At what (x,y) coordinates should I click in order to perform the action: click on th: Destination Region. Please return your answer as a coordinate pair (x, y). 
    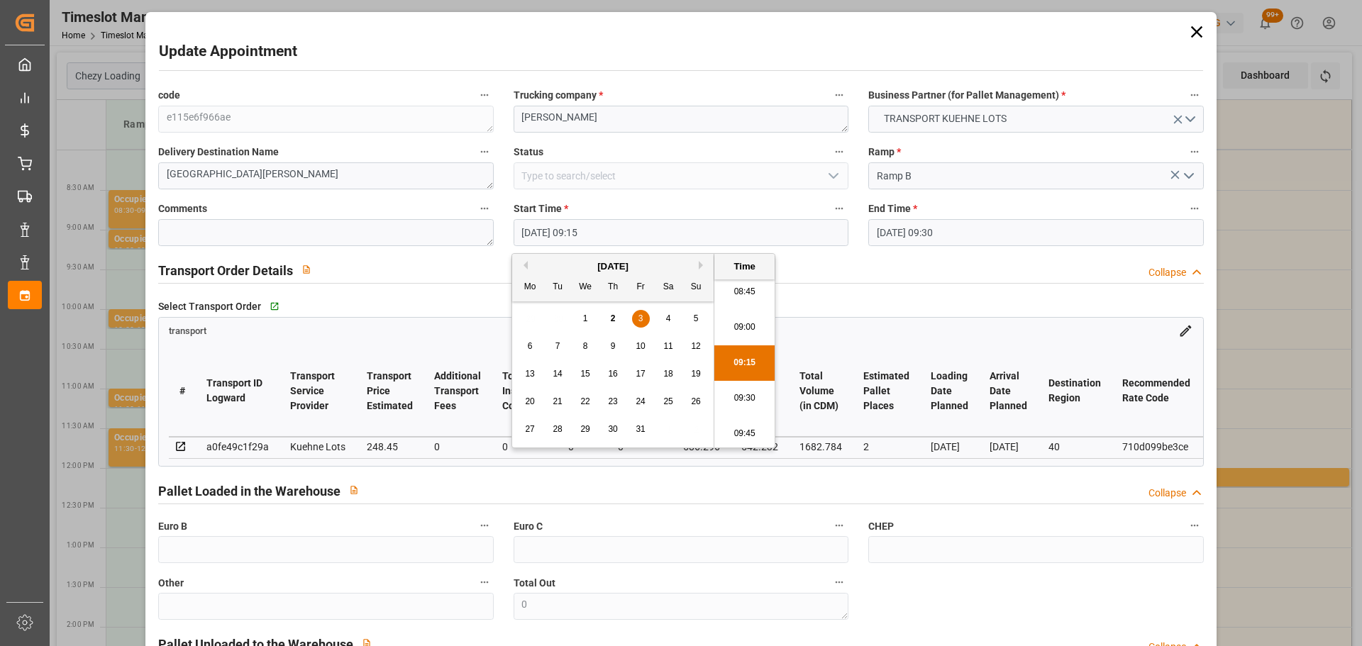
    Looking at the image, I should click on (1075, 391).